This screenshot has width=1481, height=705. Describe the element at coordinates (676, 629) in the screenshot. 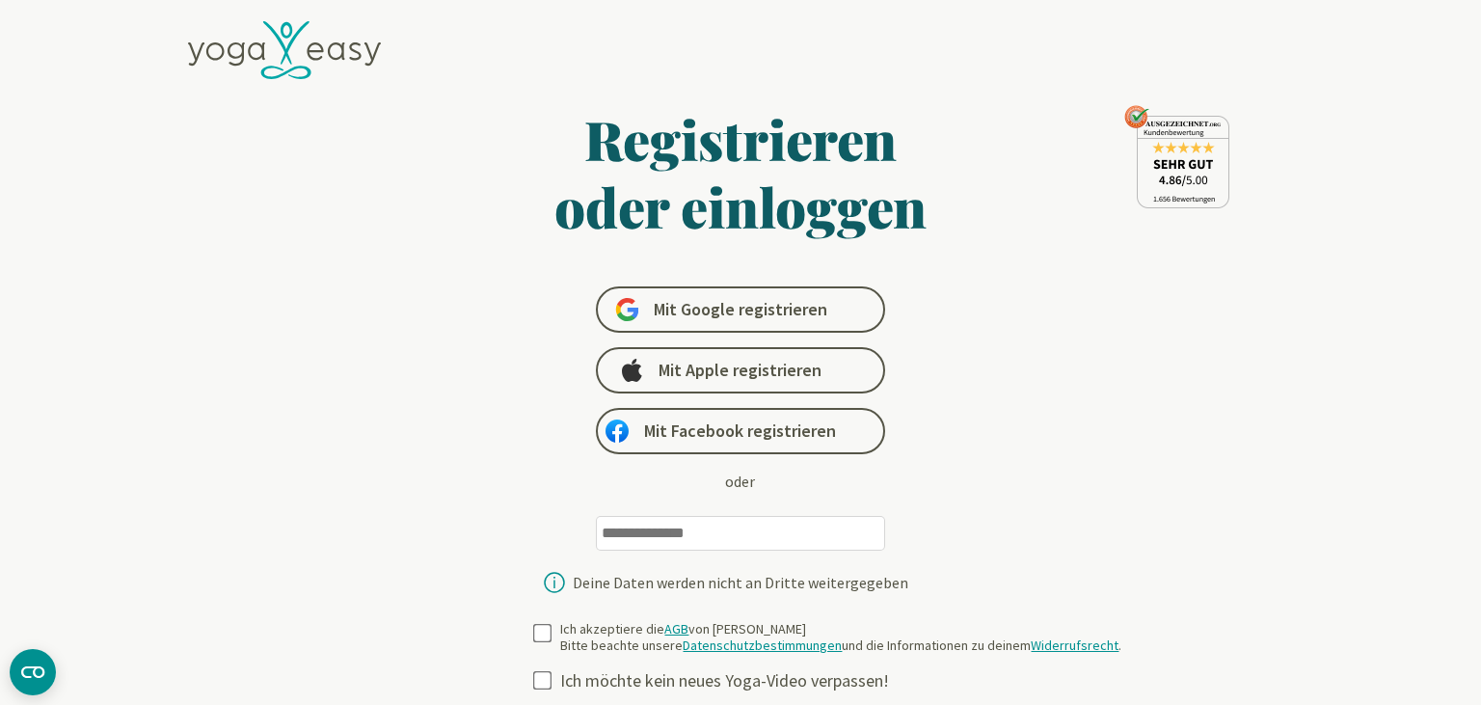

I see `a: AGB` at that location.